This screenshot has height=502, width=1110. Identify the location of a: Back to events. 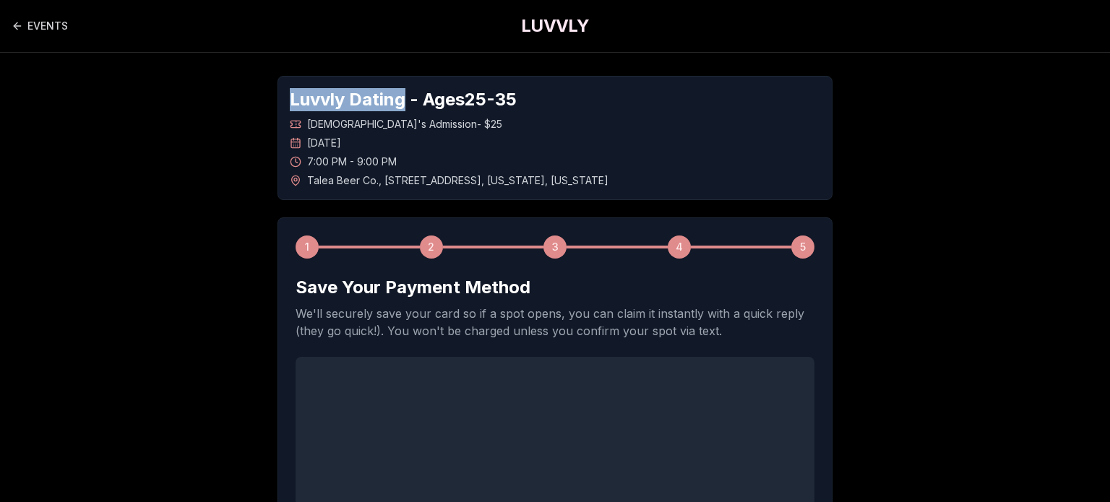
(40, 26).